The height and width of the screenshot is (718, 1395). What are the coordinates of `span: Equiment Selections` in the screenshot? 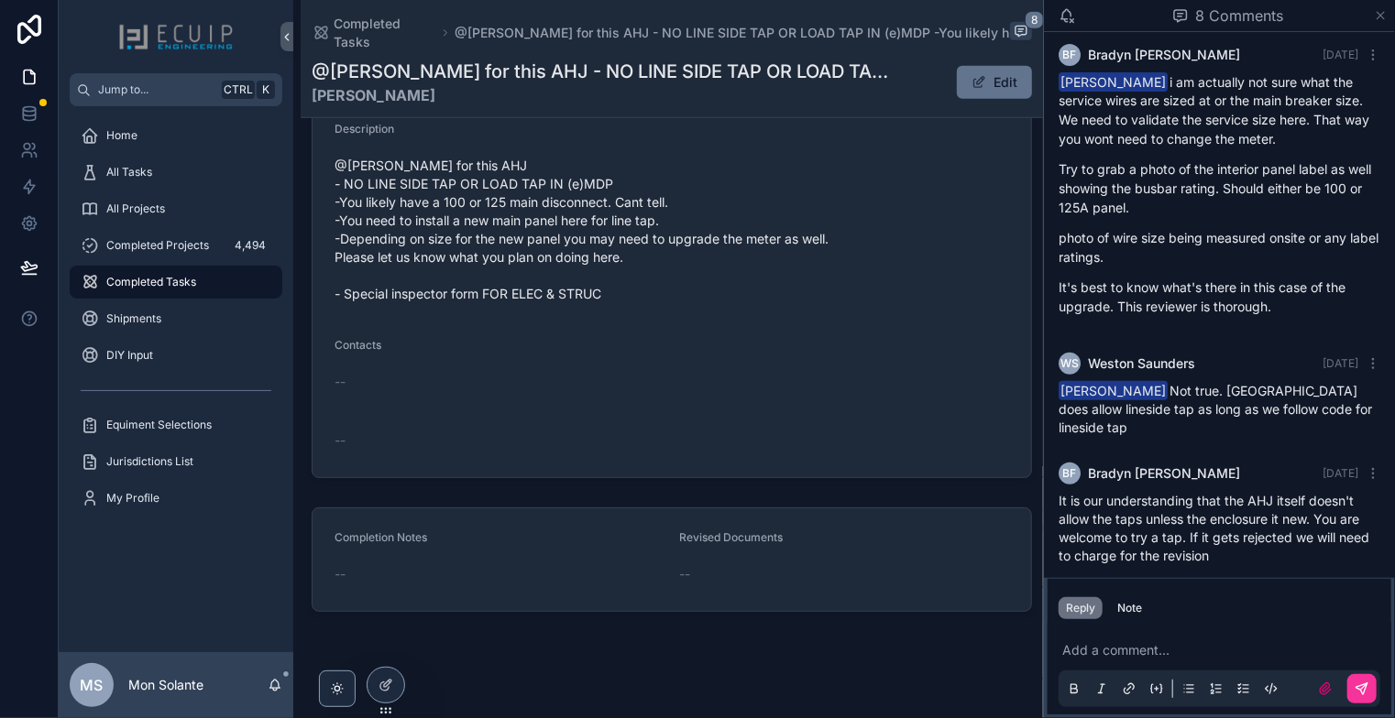 It's located at (159, 425).